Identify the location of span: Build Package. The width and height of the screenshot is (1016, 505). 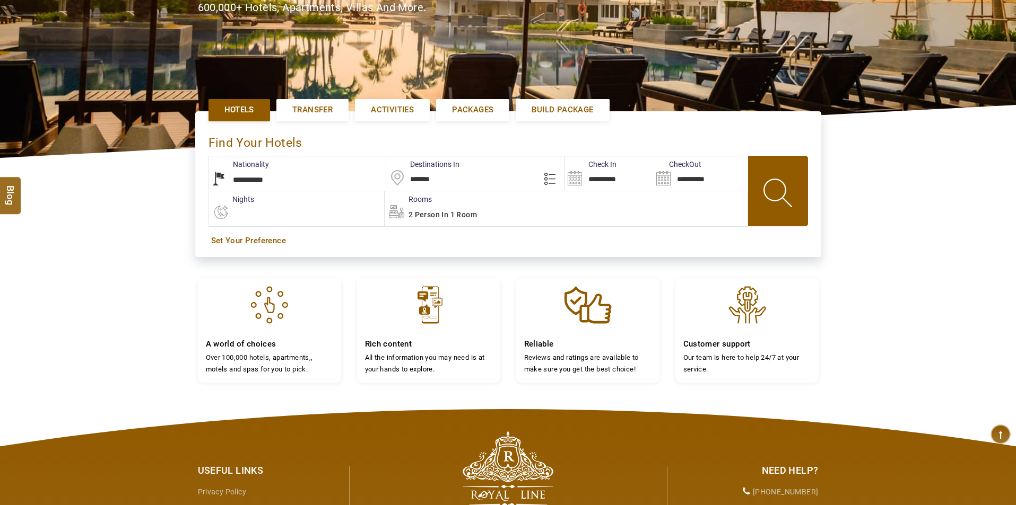
(562, 110).